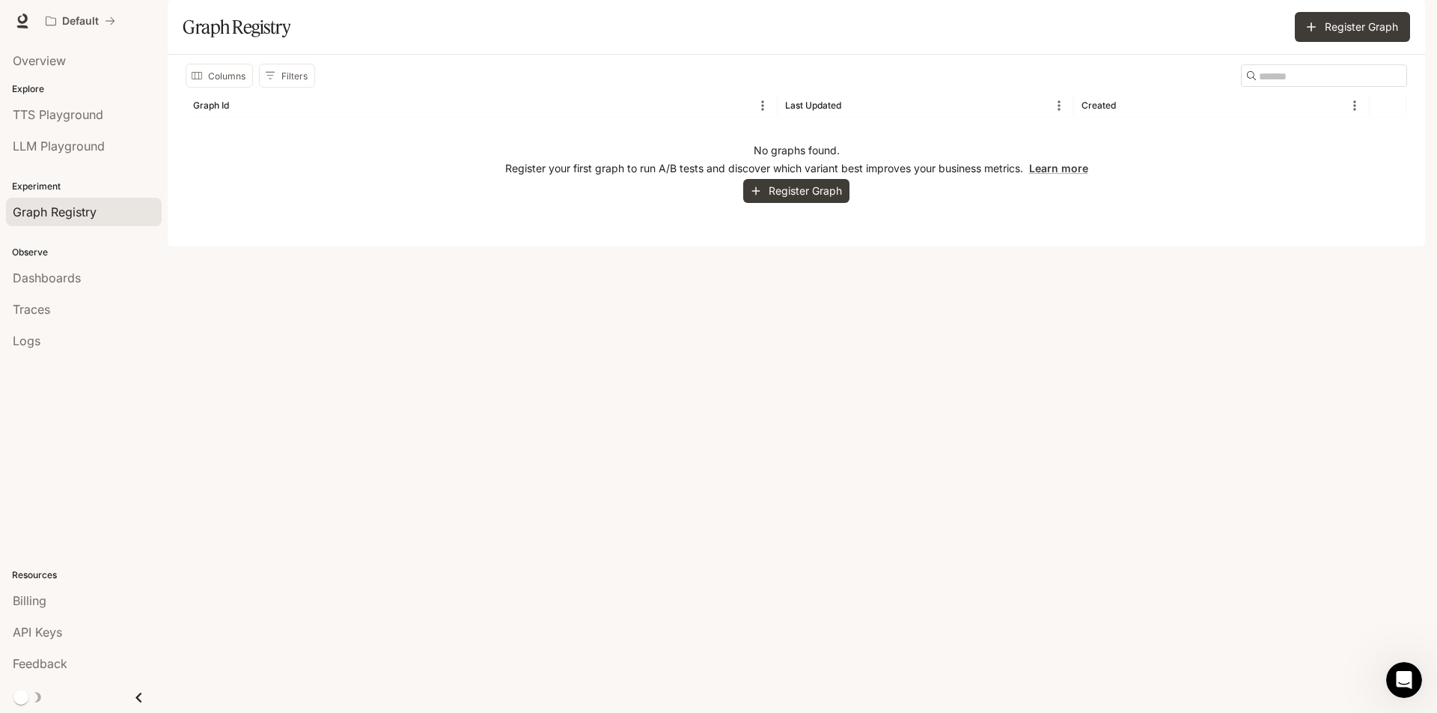 The width and height of the screenshot is (1437, 713). Describe the element at coordinates (796, 168) in the screenshot. I see `p: Register your first graph to run A/B tests and discover which variant best improves your business...` at that location.